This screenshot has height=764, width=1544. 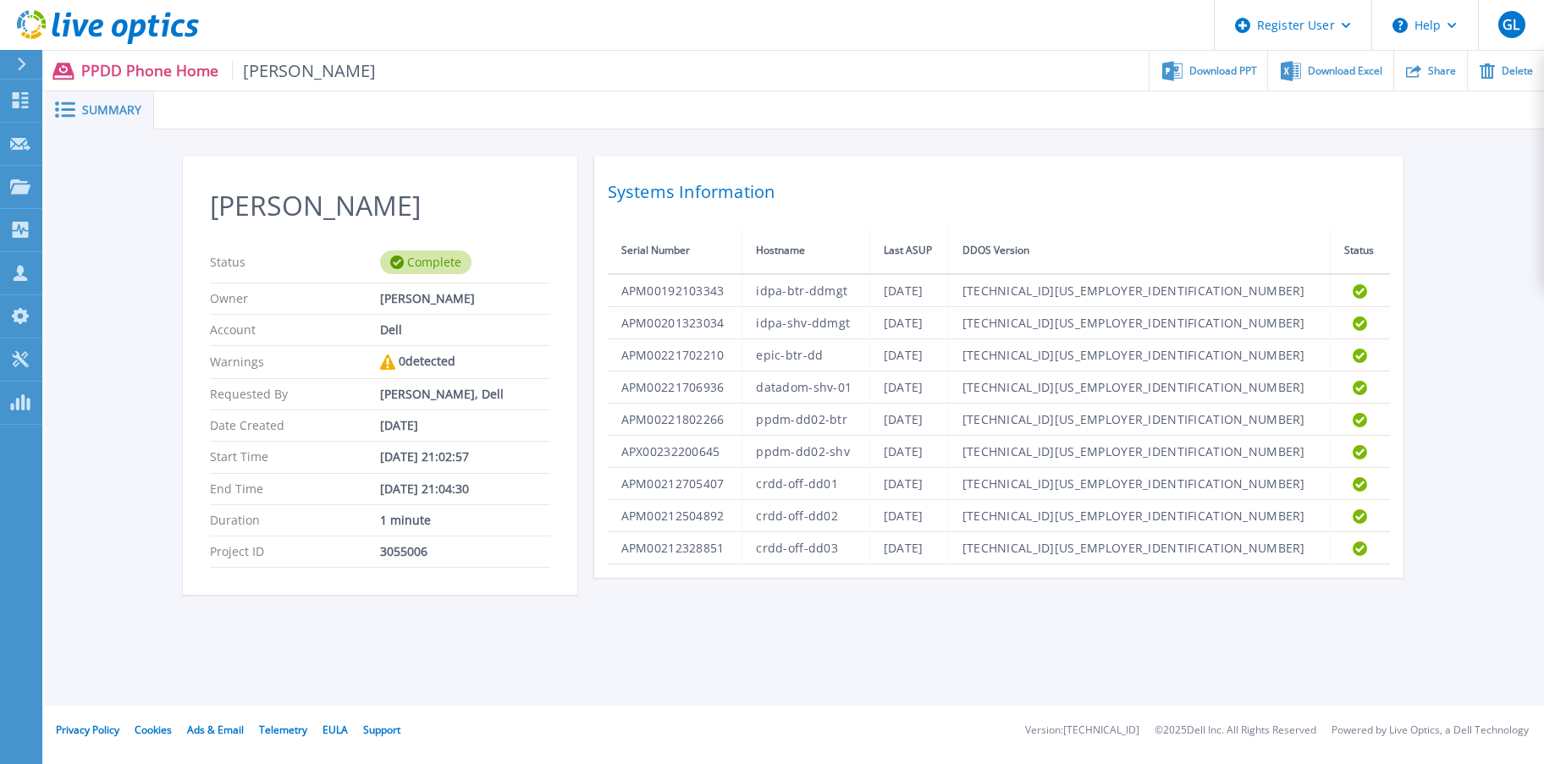 I want to click on td: idpa-shv-ddmgt, so click(x=806, y=323).